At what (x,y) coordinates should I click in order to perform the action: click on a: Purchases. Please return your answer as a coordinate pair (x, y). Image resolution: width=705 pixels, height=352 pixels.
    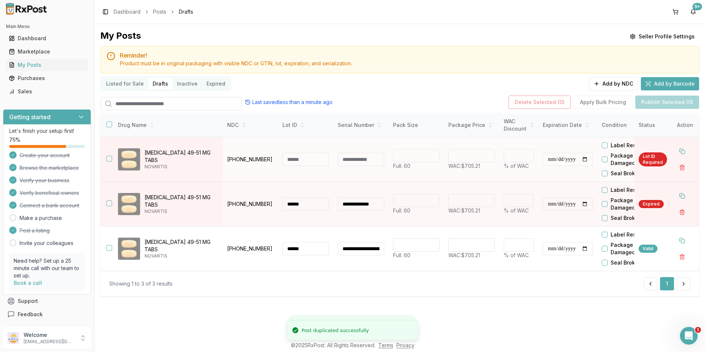
    Looking at the image, I should click on (47, 78).